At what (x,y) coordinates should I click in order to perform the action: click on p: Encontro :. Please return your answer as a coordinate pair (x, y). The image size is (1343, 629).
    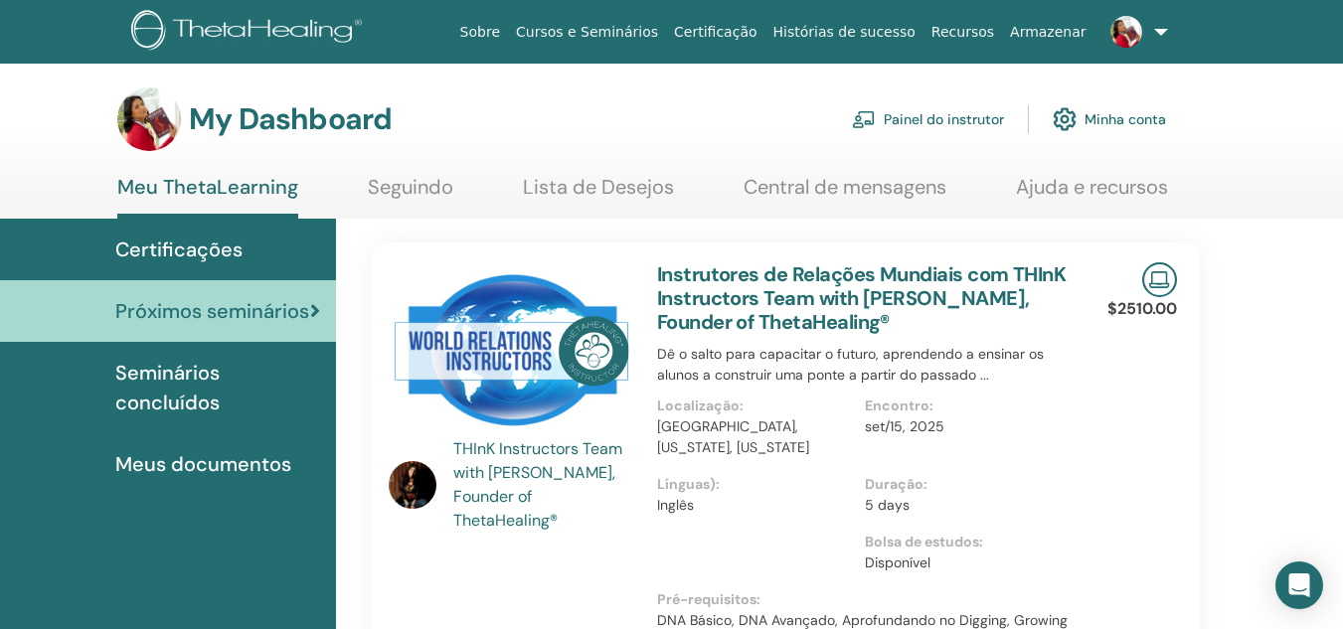
    Looking at the image, I should click on (963, 406).